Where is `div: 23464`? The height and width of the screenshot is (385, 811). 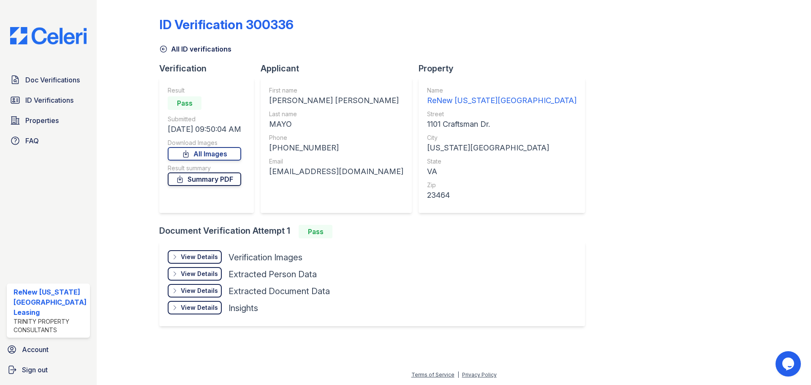 div: 23464 is located at coordinates (502, 195).